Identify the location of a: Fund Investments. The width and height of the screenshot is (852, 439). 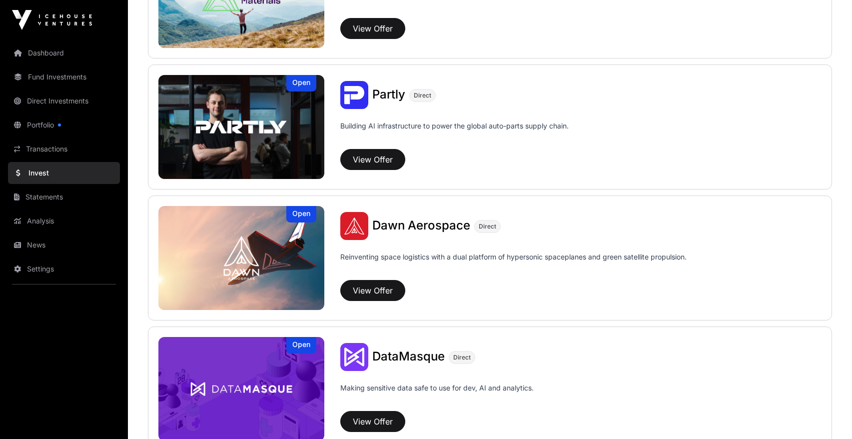
(64, 77).